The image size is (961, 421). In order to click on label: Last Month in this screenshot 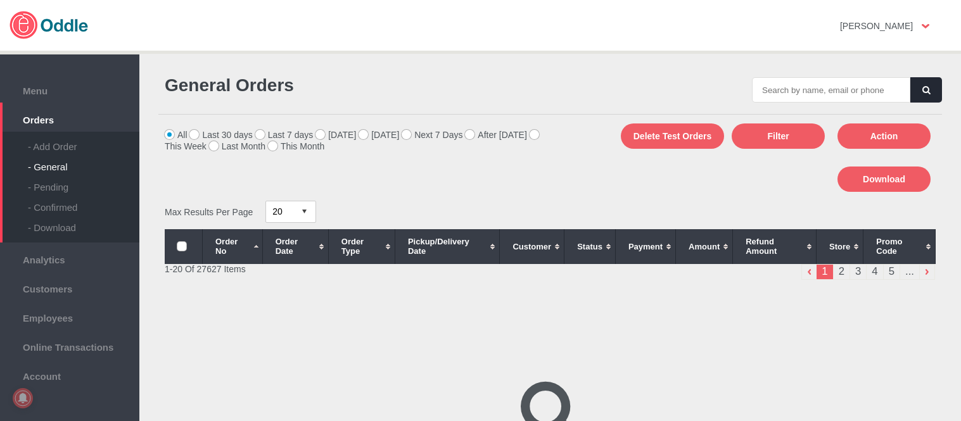, I will do `click(237, 146)`.